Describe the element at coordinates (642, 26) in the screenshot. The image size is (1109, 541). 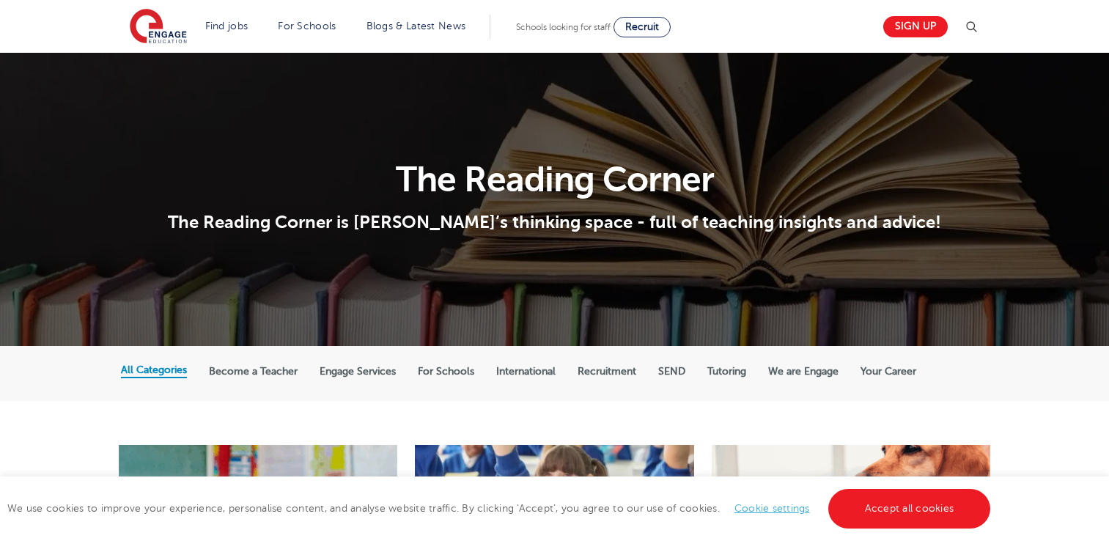
I see `span: Recruit` at that location.